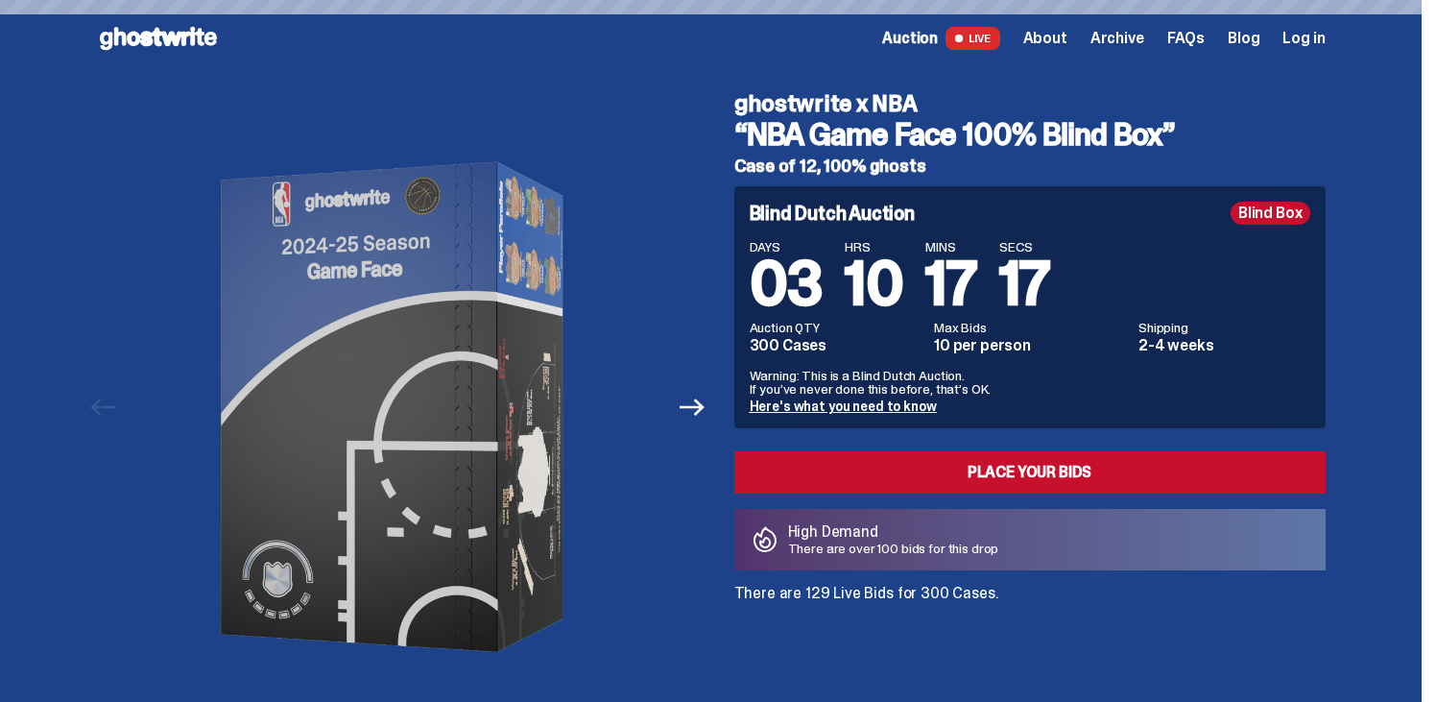 This screenshot has height=702, width=1436. I want to click on dt: Shipping, so click(1224, 327).